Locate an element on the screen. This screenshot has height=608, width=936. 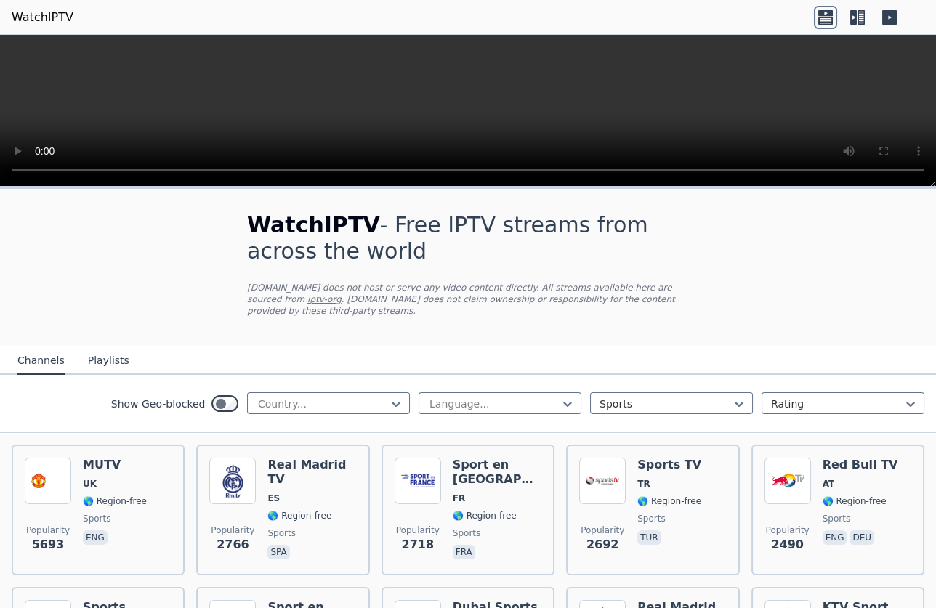
img: MUTV is located at coordinates (48, 481).